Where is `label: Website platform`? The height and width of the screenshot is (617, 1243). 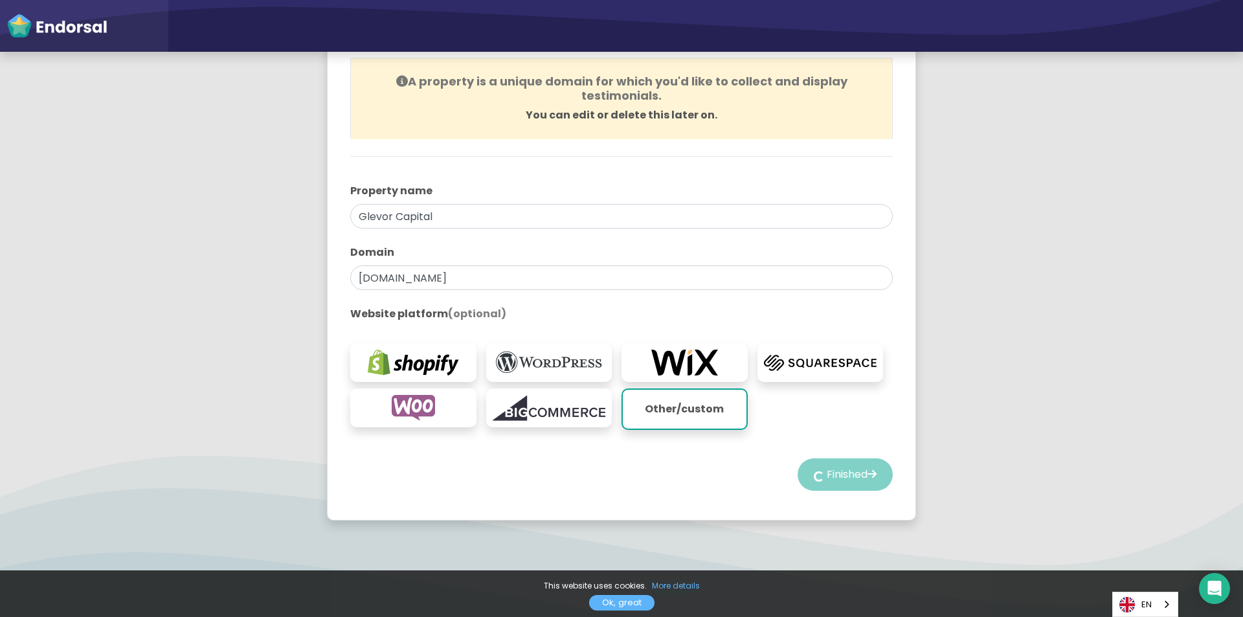
label: Website platform is located at coordinates (622, 314).